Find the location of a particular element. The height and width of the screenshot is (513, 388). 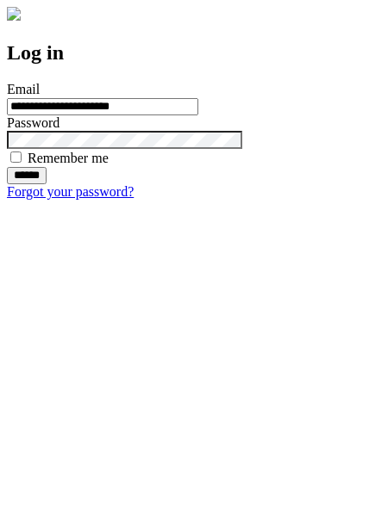

a: Forgot your password? is located at coordinates (70, 191).